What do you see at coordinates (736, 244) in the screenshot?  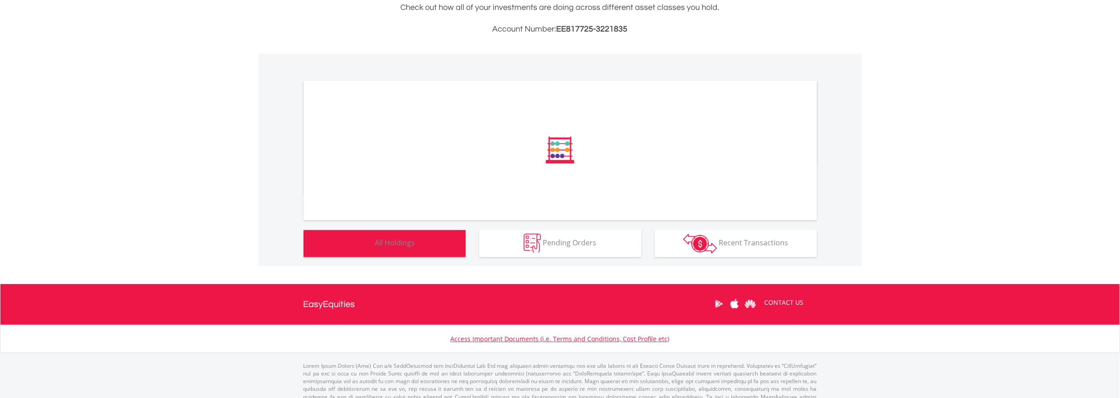 I see `button: Recent Transactions` at bounding box center [736, 244].